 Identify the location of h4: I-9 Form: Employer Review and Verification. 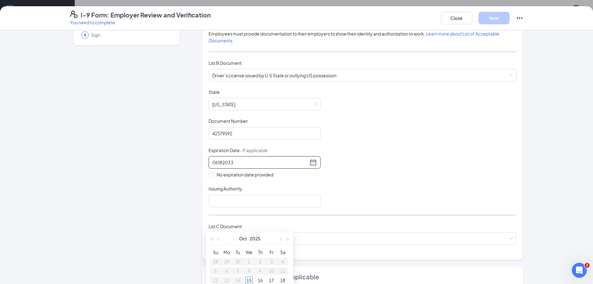
(146, 15).